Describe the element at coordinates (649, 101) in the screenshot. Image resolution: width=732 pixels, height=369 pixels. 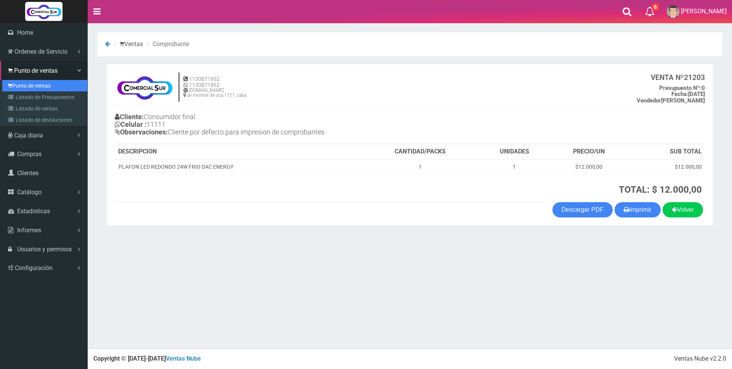
I see `strong: Vendedor` at that location.